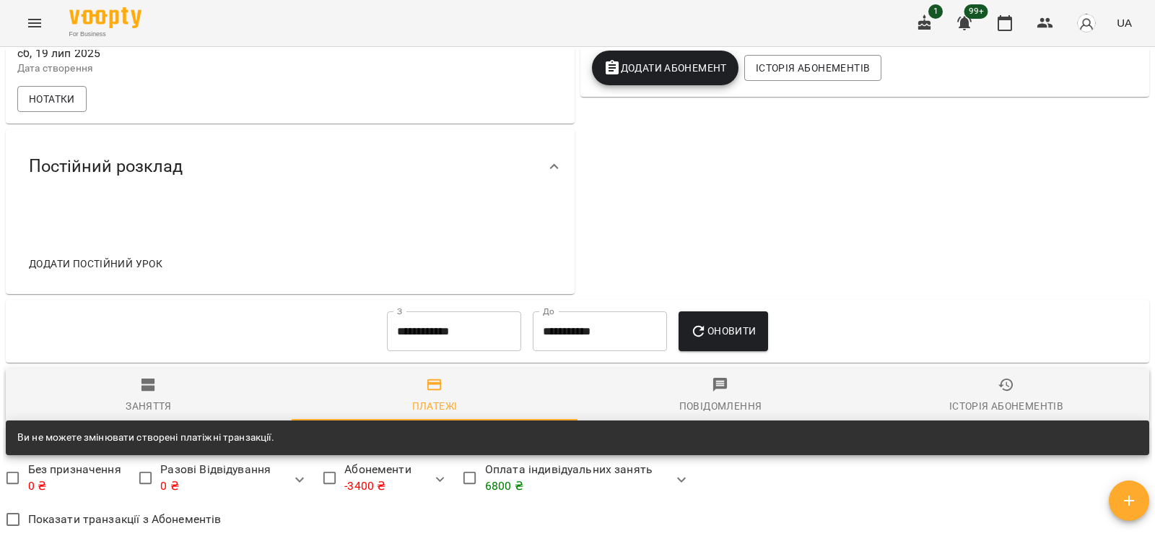  Describe the element at coordinates (125, 519) in the screenshot. I see `span: Показати транзакції з Абонементів` at that location.